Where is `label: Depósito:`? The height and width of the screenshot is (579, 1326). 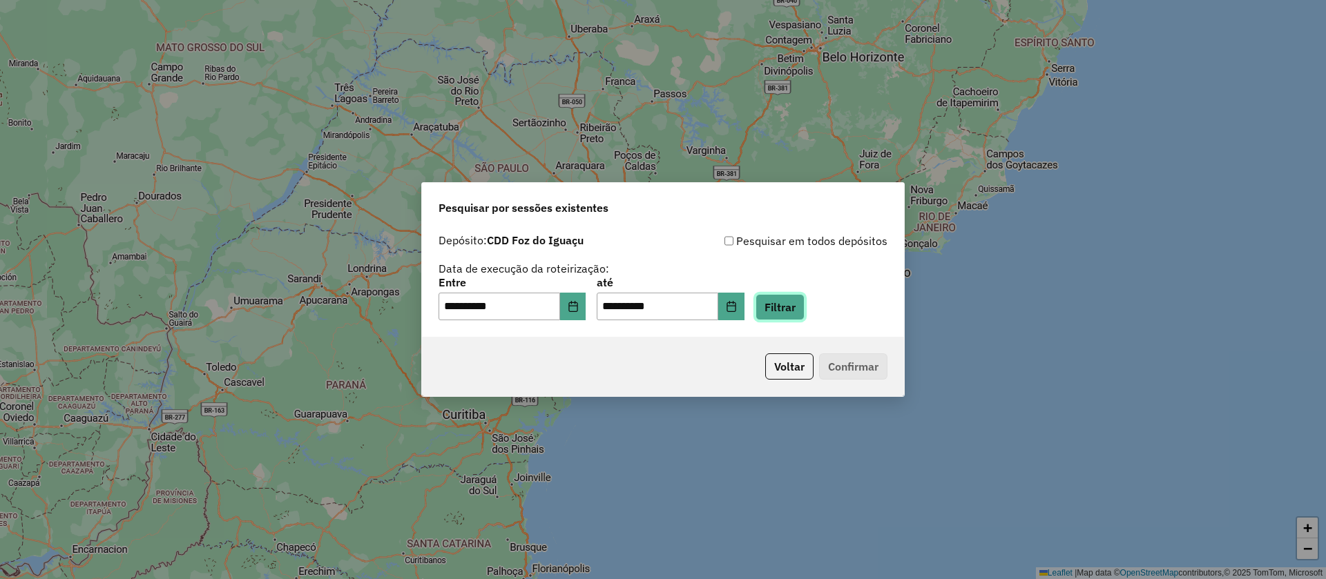 label: Depósito: is located at coordinates (511, 240).